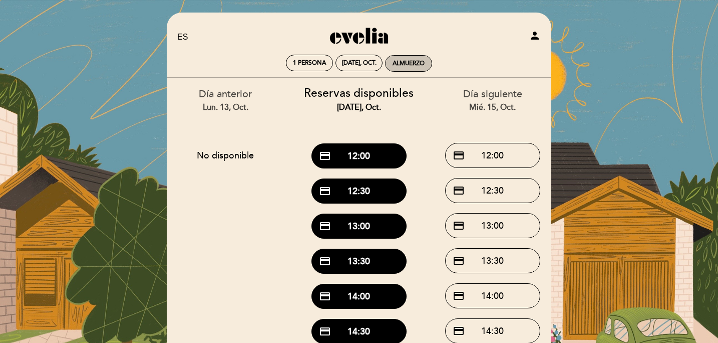 This screenshot has height=343, width=718. I want to click on button: No disponible, so click(225, 155).